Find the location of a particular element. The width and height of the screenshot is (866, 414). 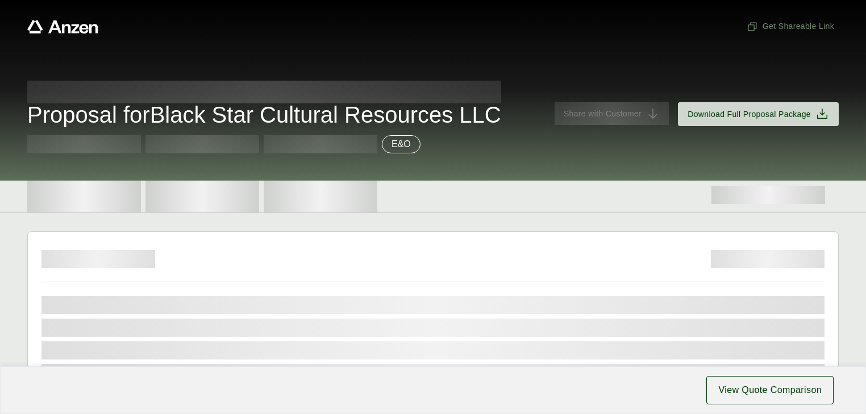

span: Download Full Proposal Package is located at coordinates (749, 114).